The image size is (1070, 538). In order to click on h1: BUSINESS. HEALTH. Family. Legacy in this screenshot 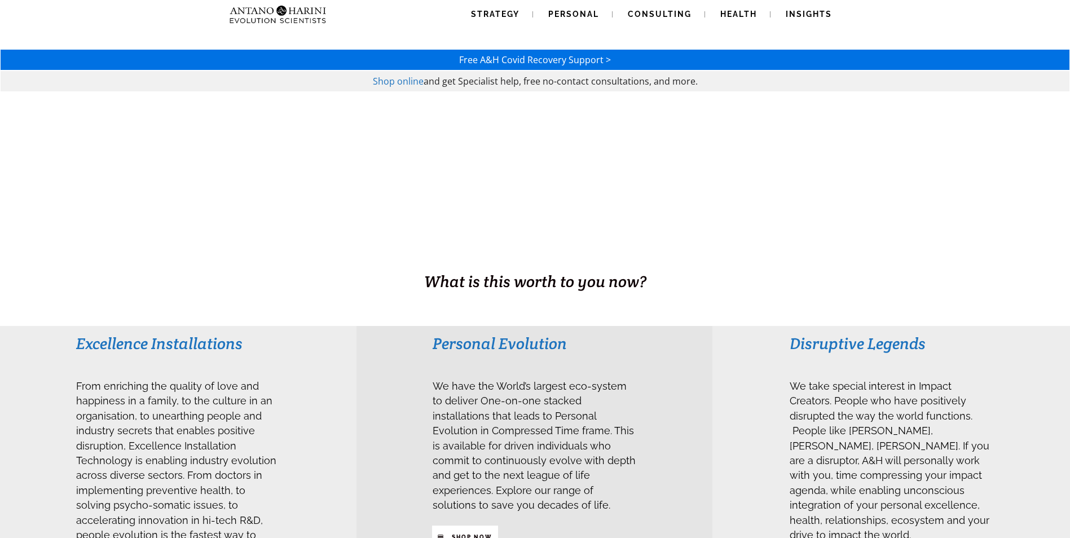, I will do `click(535, 258)`.